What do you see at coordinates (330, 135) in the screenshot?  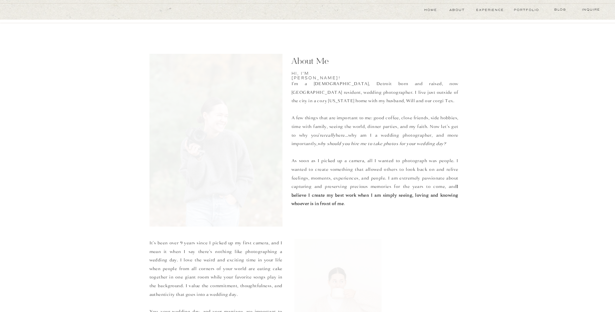 I see `i: really` at bounding box center [330, 135].